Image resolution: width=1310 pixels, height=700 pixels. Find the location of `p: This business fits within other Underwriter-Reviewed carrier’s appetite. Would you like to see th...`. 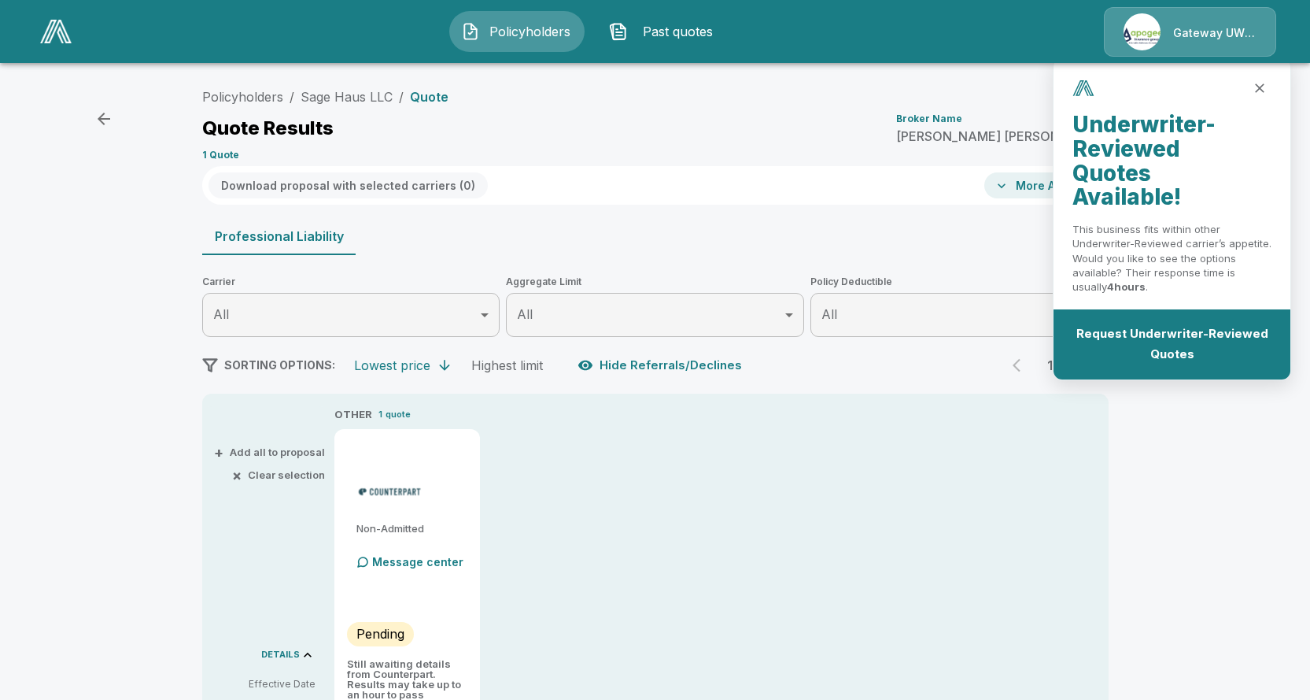

p: This business fits within other Underwriter-Reviewed carrier’s appetite. Would you like to see th... is located at coordinates (1172, 257).